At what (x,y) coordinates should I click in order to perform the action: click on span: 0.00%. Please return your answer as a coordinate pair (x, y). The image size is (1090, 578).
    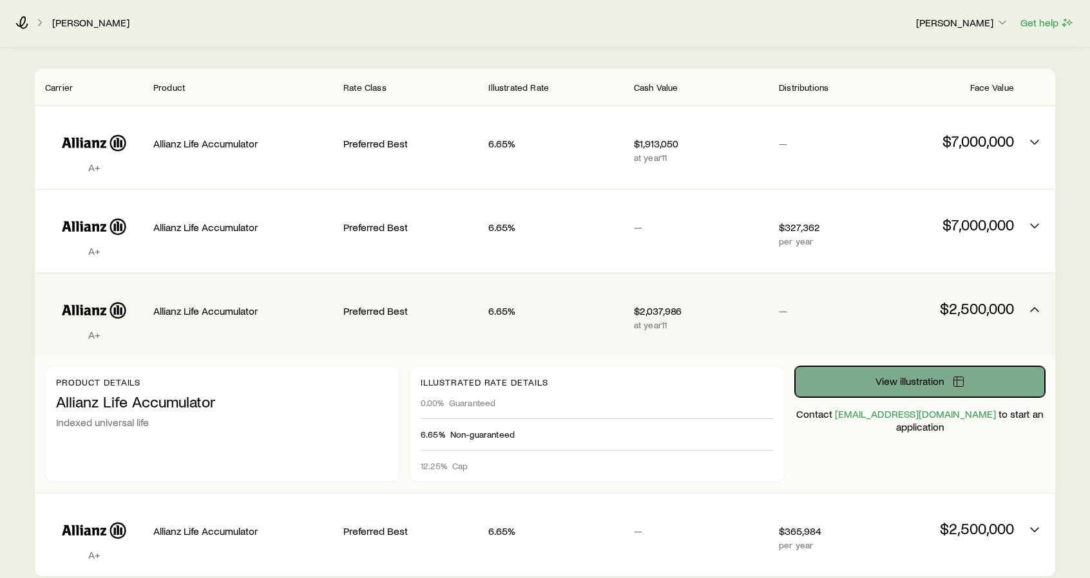
    Looking at the image, I should click on (432, 403).